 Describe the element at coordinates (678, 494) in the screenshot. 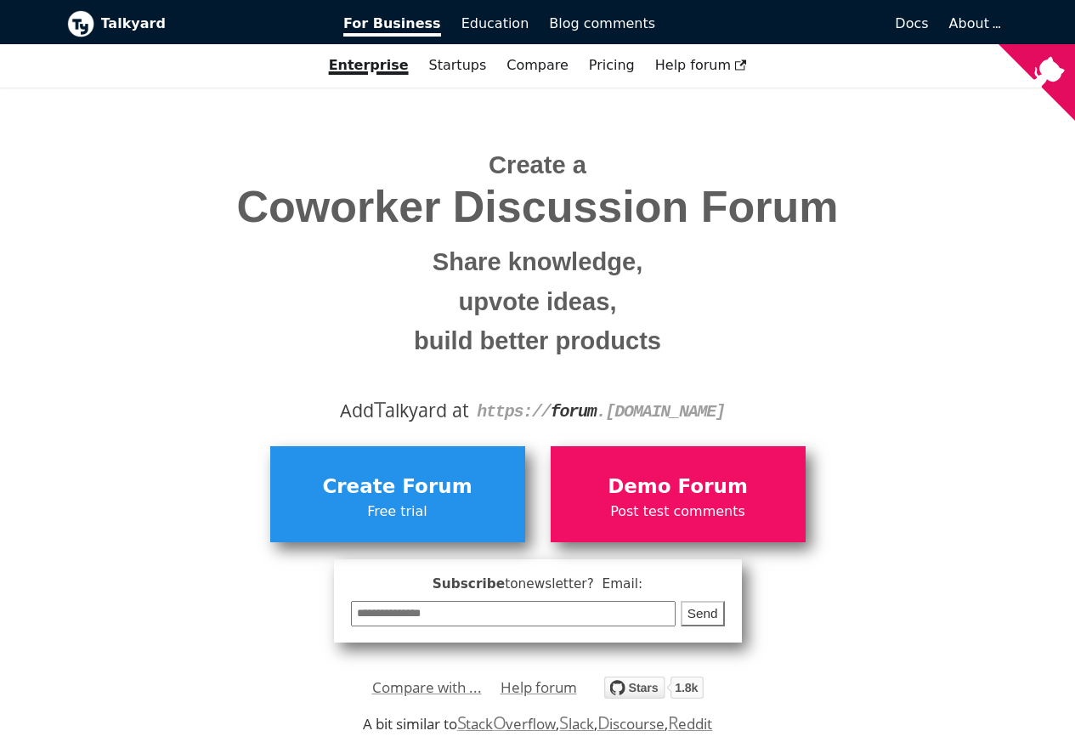

I see `a: Demo ForumPost test comments` at that location.